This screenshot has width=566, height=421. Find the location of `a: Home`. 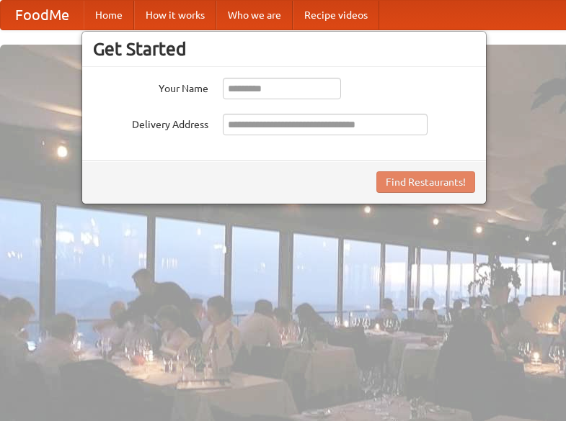

a: Home is located at coordinates (109, 15).